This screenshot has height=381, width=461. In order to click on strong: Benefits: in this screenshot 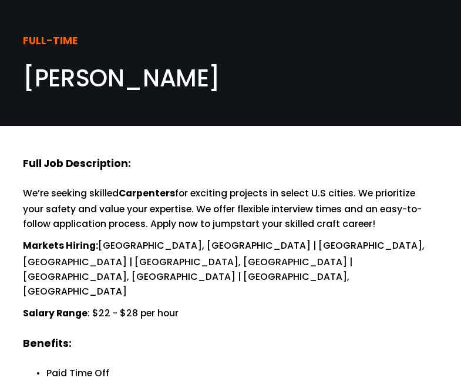, I will do `click(47, 344)`.